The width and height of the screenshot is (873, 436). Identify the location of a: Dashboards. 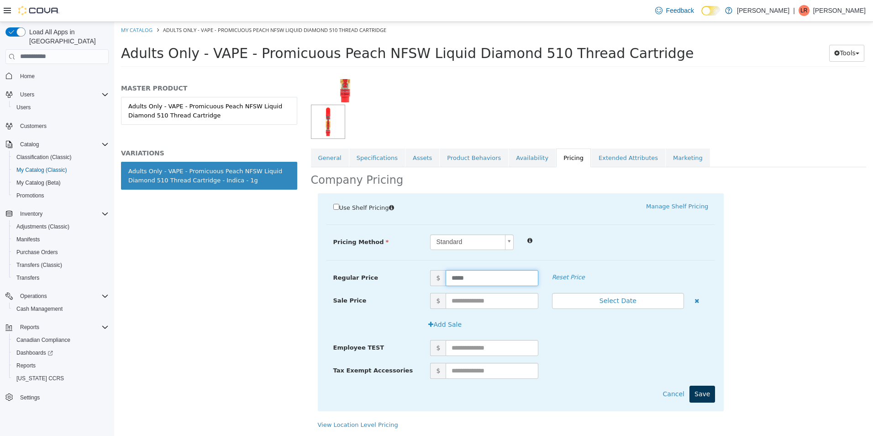
(35, 353).